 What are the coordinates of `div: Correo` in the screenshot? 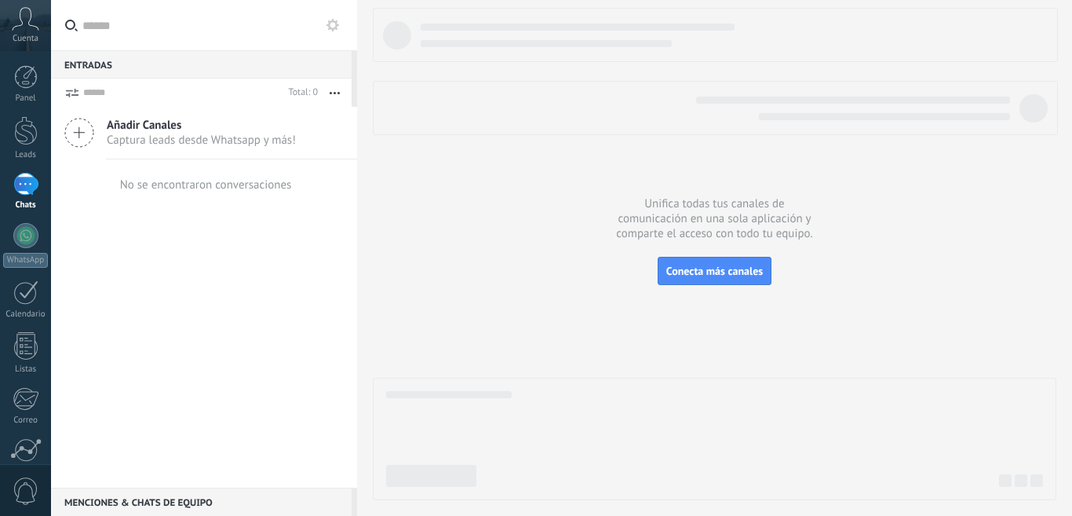 It's located at (26, 420).